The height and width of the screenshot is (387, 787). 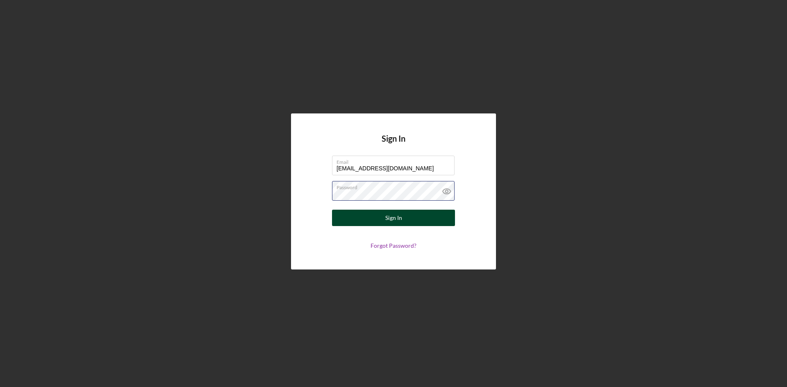 What do you see at coordinates (393, 145) in the screenshot?
I see `h4: Sign In` at bounding box center [393, 145].